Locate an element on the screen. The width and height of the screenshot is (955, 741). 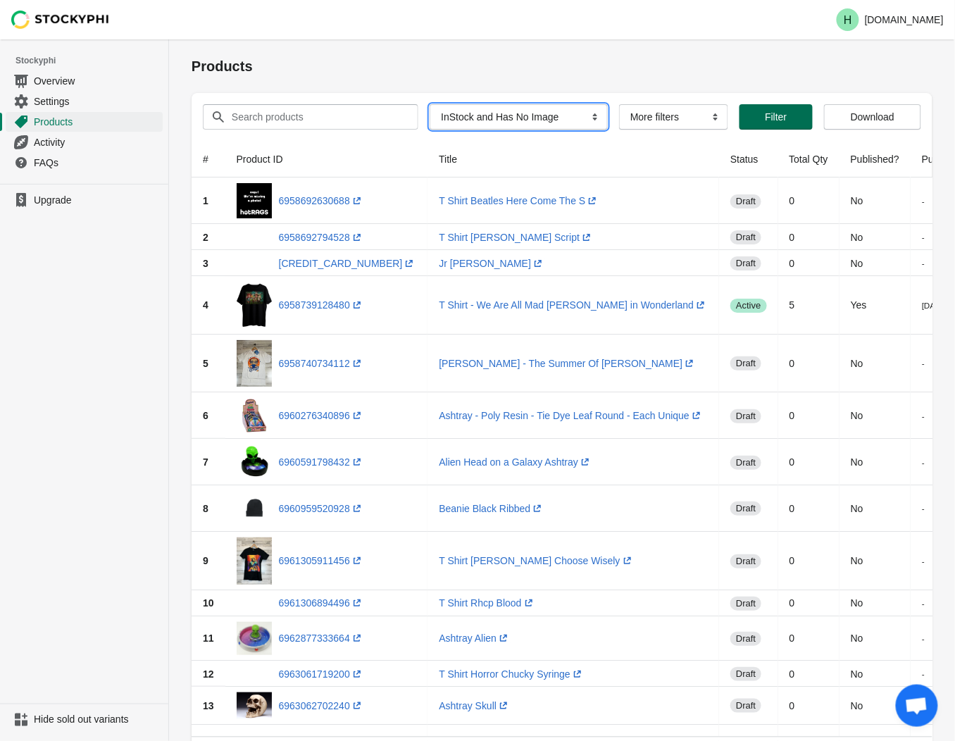
span: 11 is located at coordinates (208, 638).